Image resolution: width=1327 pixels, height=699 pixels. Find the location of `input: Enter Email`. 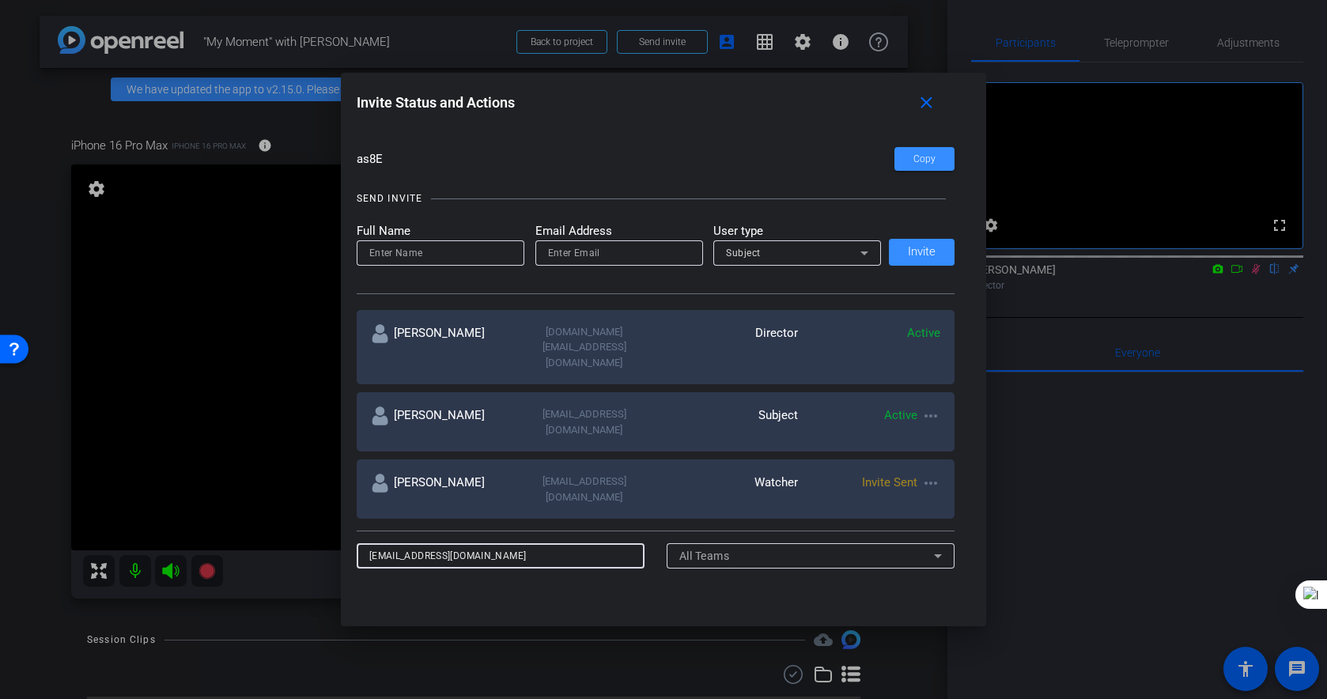

input: Enter Email is located at coordinates (619, 253).